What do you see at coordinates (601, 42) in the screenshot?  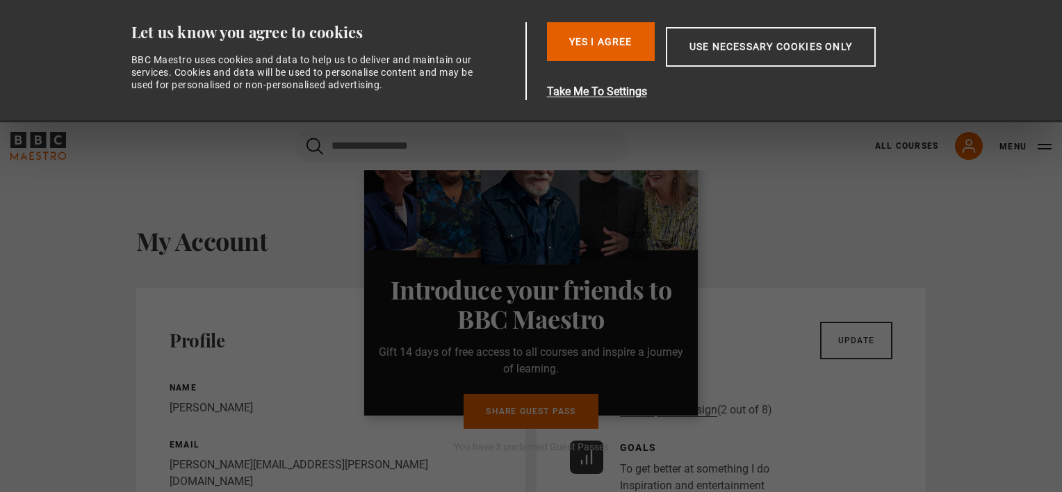 I see `button: Yes I Agree` at bounding box center [601, 42].